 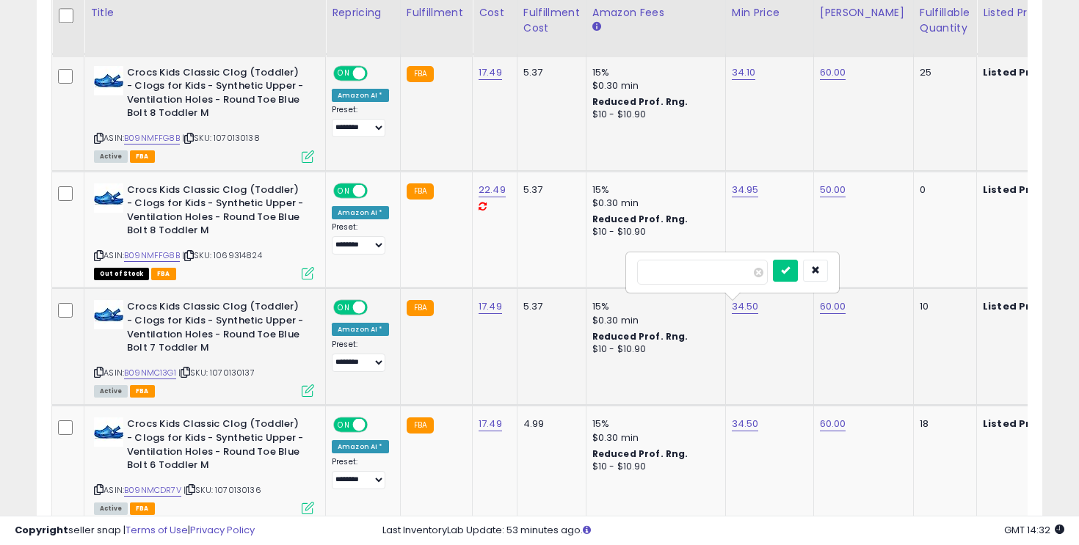 What do you see at coordinates (942, 307) in the screenshot?
I see `div: 10` at bounding box center [942, 307].